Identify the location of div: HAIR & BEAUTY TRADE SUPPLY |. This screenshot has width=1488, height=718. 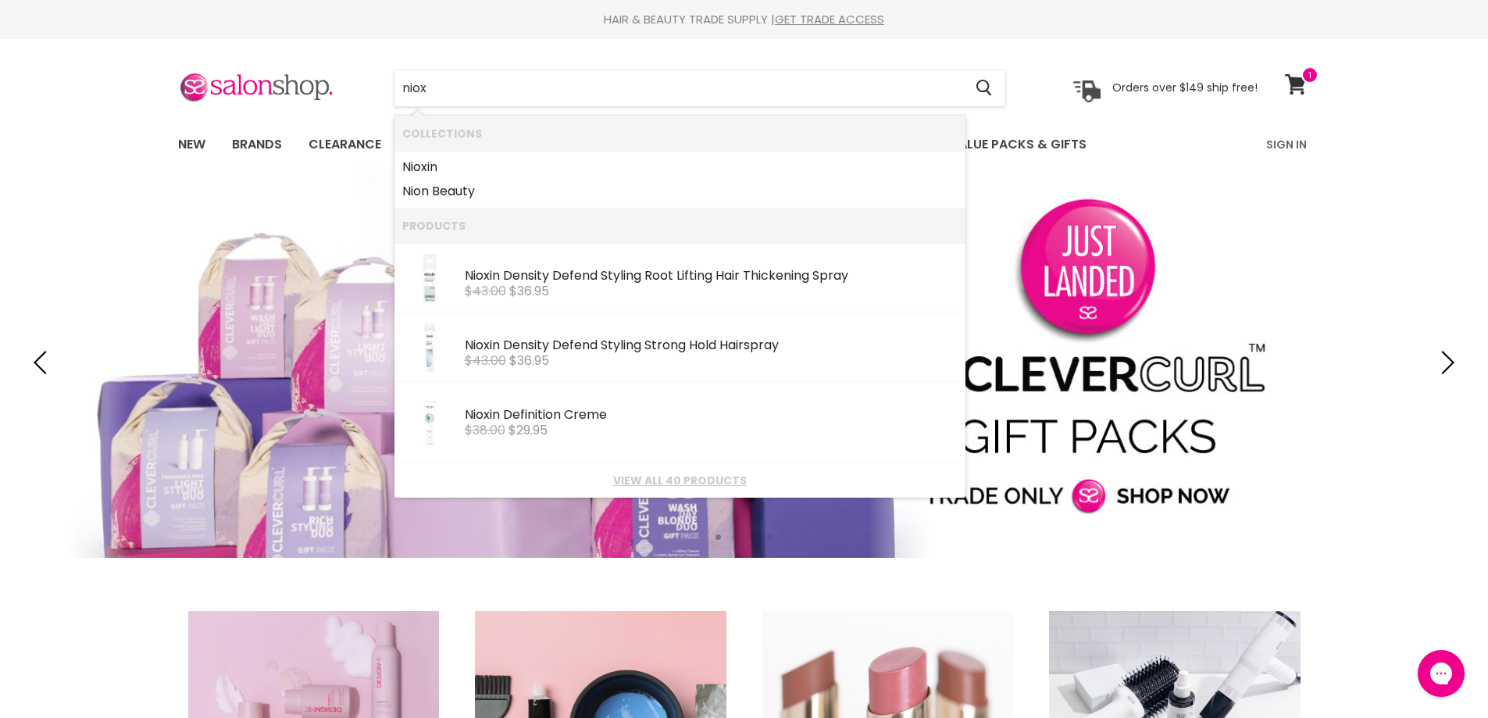
(744, 20).